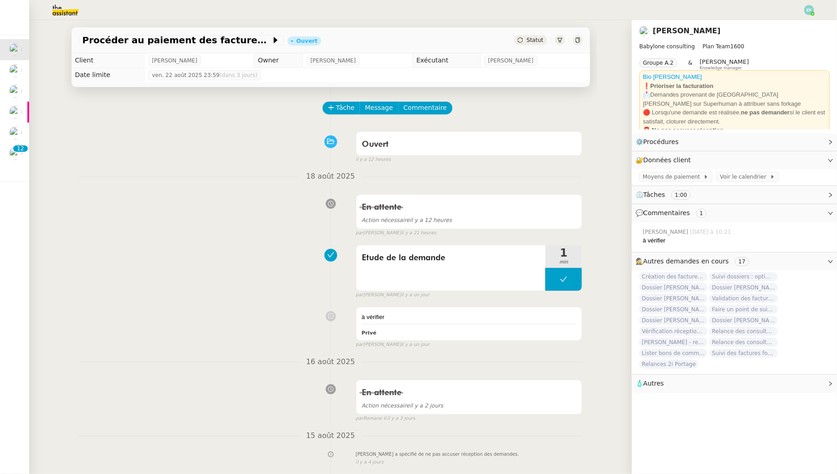  What do you see at coordinates (735, 213) in the screenshot?
I see `div: 💬Commentaires 1` at bounding box center [735, 213].